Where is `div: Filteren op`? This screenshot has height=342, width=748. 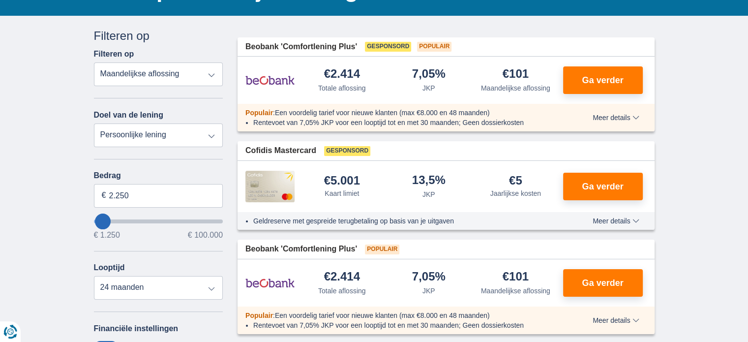
div: Filteren op is located at coordinates (158, 36).